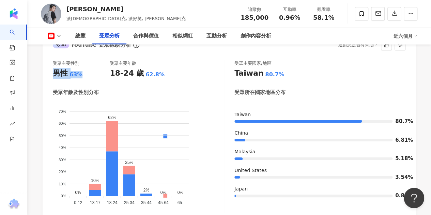 This screenshot has width=431, height=215. I want to click on tspan: 10%, so click(62, 184).